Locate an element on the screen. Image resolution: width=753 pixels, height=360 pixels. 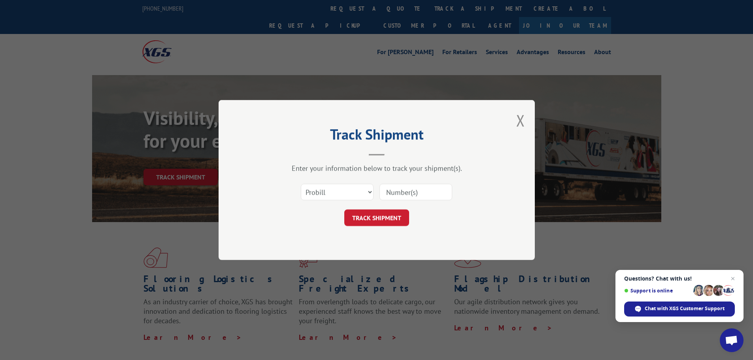
div: Enter your information below to track your shipment(s). is located at coordinates (377, 168).